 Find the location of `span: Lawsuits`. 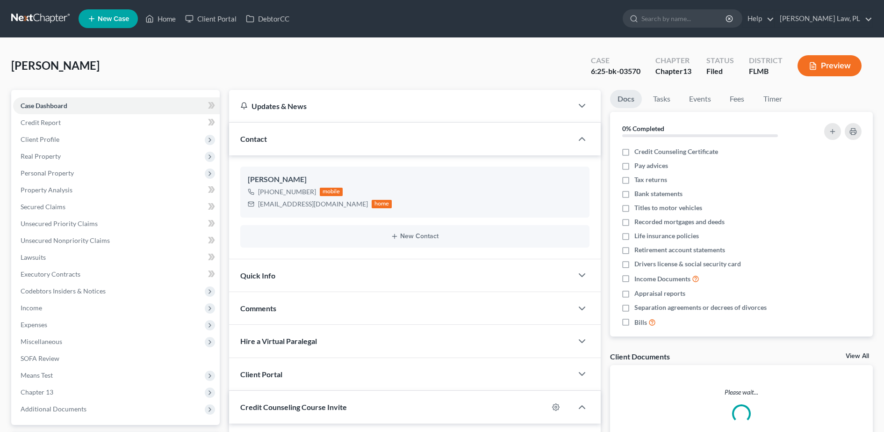

span: Lawsuits is located at coordinates (33, 257).